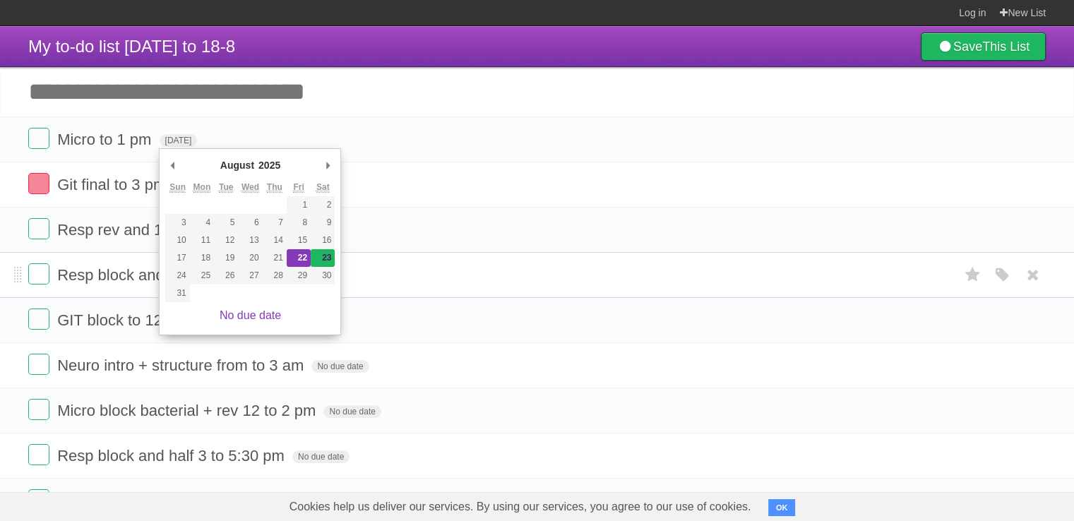 The image size is (1074, 521). What do you see at coordinates (299, 222) in the screenshot?
I see `button: 8` at bounding box center [299, 222].